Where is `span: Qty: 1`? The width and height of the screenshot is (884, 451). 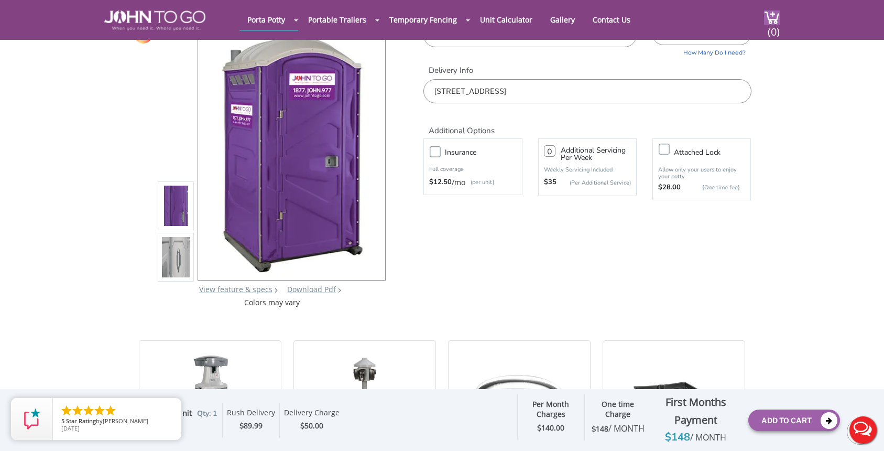 span: Qty: 1 is located at coordinates (207, 413).